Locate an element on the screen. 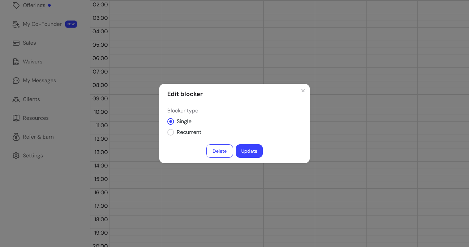 The height and width of the screenshot is (247, 469). input: Single is located at coordinates (182, 122).